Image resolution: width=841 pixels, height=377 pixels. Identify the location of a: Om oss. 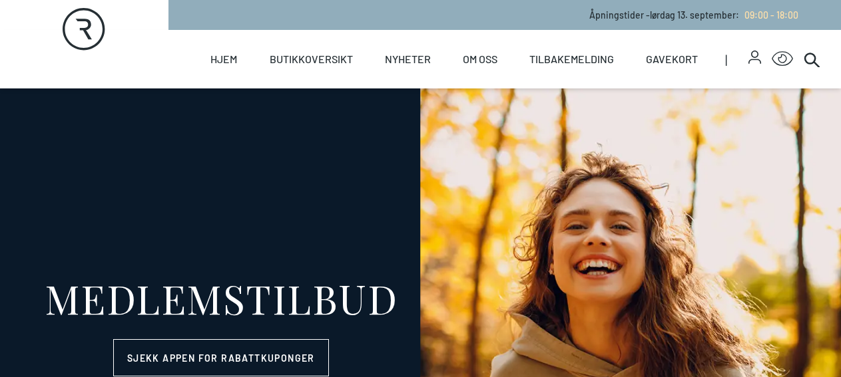
(480, 59).